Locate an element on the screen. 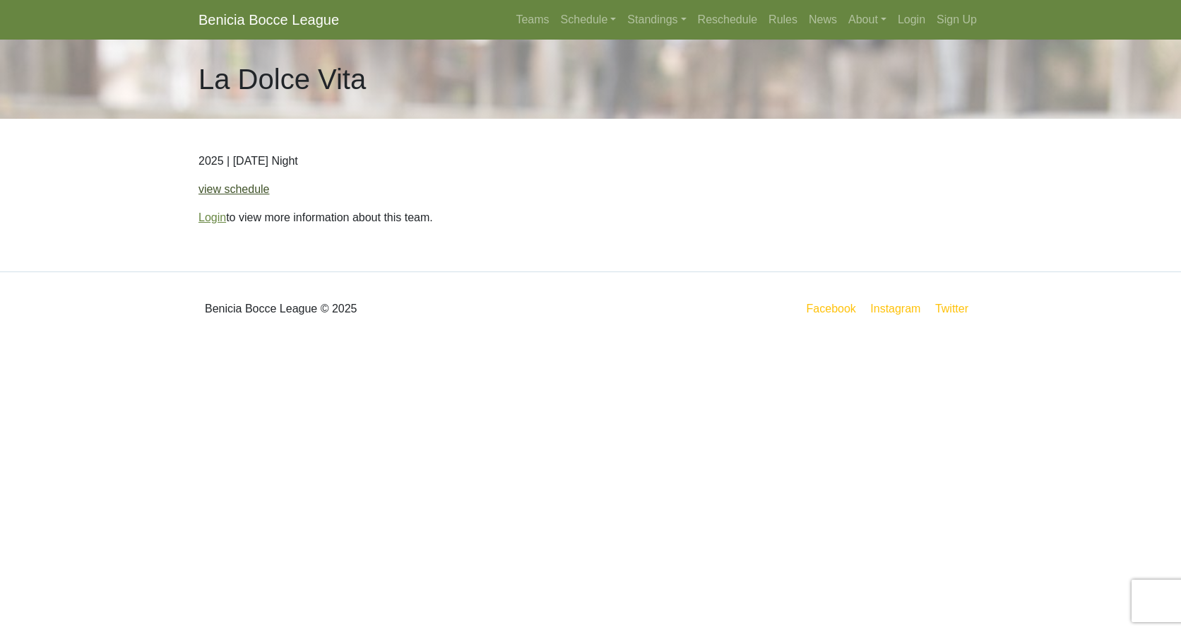 This screenshot has width=1181, height=632. p: to view more information about this team. is located at coordinates (591, 218).